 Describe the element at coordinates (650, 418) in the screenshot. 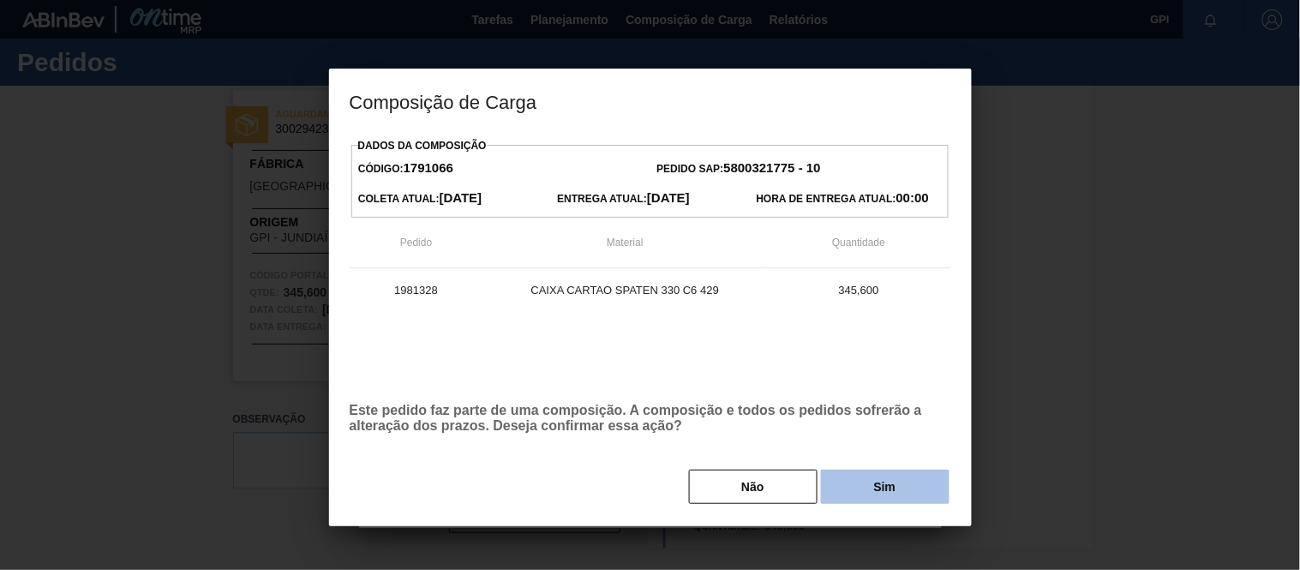

I see `p: Este pedido faz parte de uma composição. A composição e todos os pedidos sofrerão a alteração dos...` at that location.